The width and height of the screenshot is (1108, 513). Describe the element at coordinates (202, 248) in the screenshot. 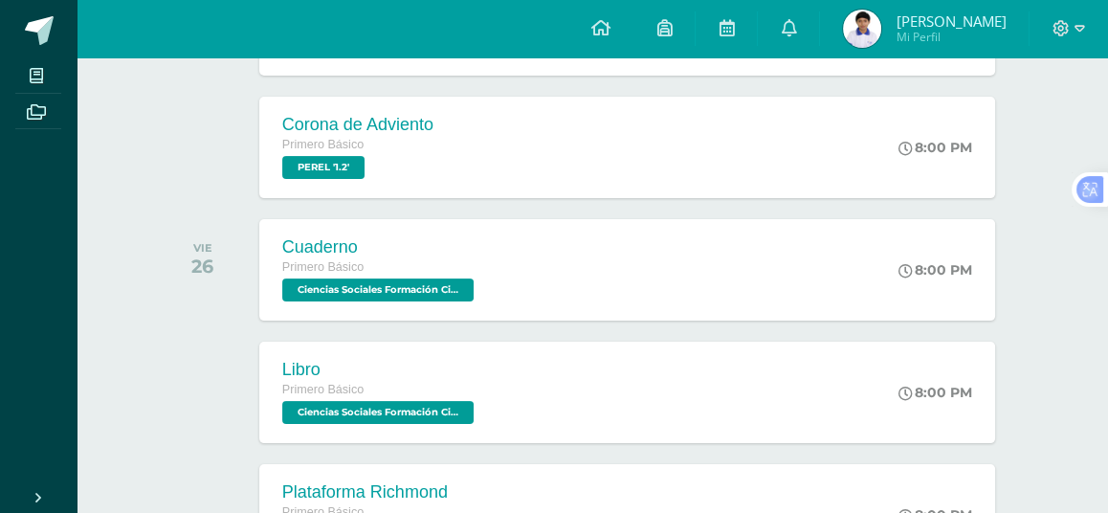

I see `div: VIE` at that location.